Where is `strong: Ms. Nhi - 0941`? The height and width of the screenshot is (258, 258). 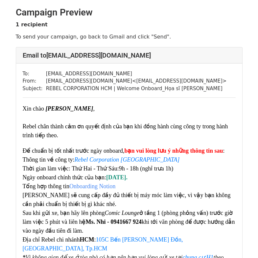
strong: Ms. Nhi - 0941 is located at coordinates (104, 221).